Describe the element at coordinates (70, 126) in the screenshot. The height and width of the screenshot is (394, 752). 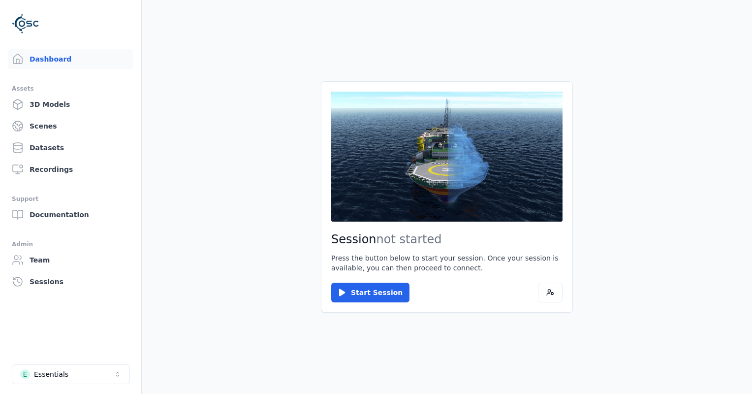
I see `a: Scenes` at that location.